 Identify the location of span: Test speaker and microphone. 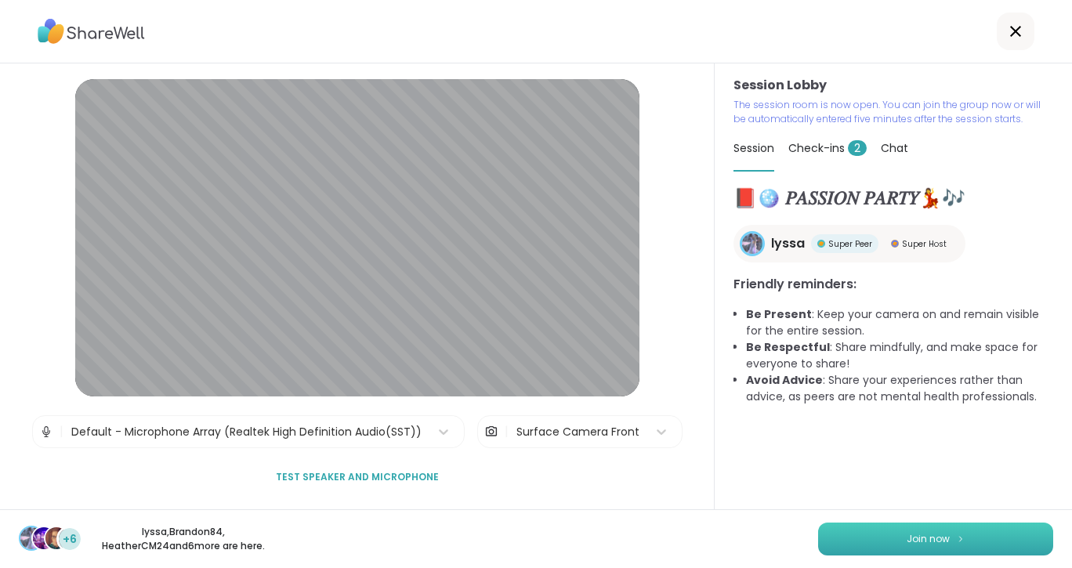
(357, 477).